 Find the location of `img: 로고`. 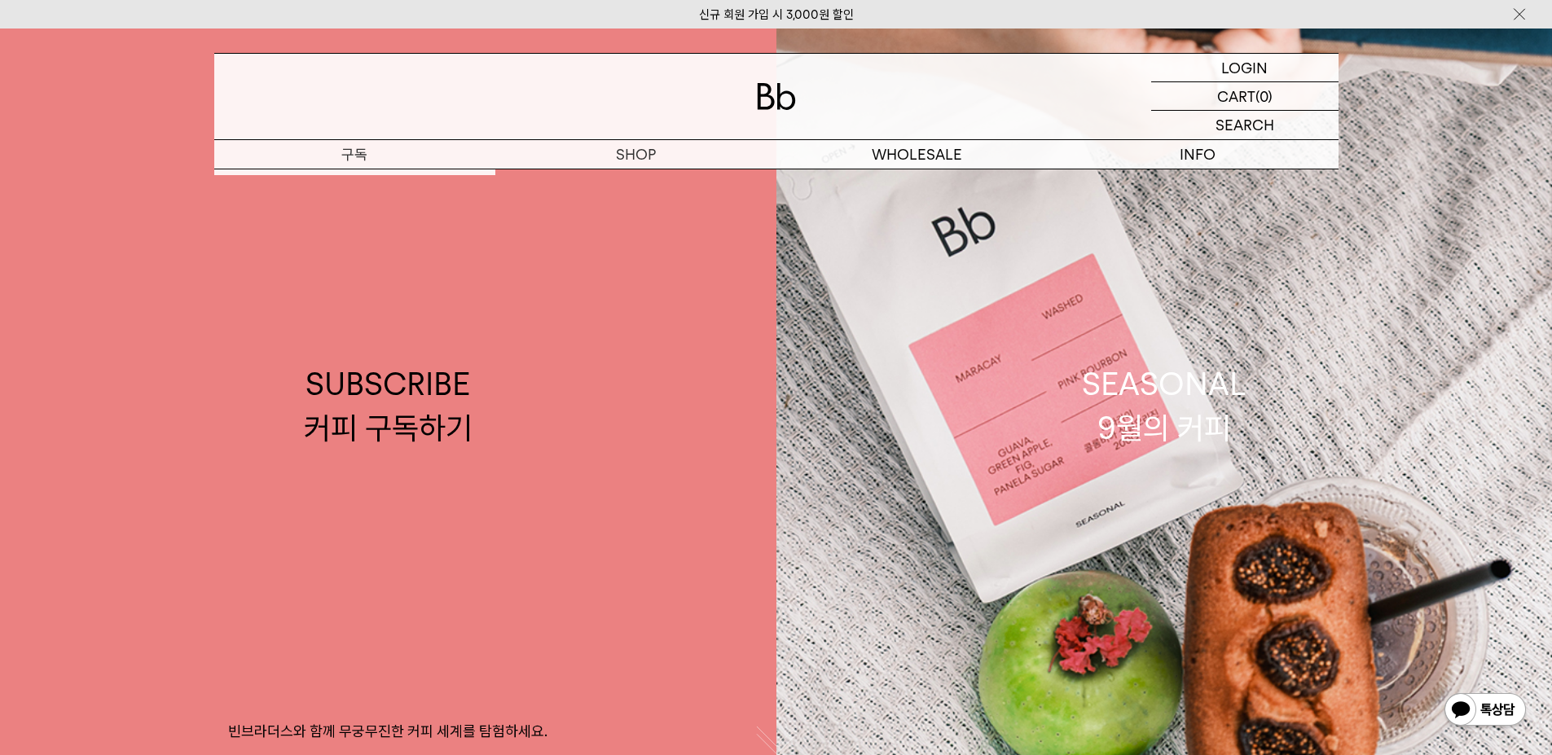

img: 로고 is located at coordinates (776, 96).